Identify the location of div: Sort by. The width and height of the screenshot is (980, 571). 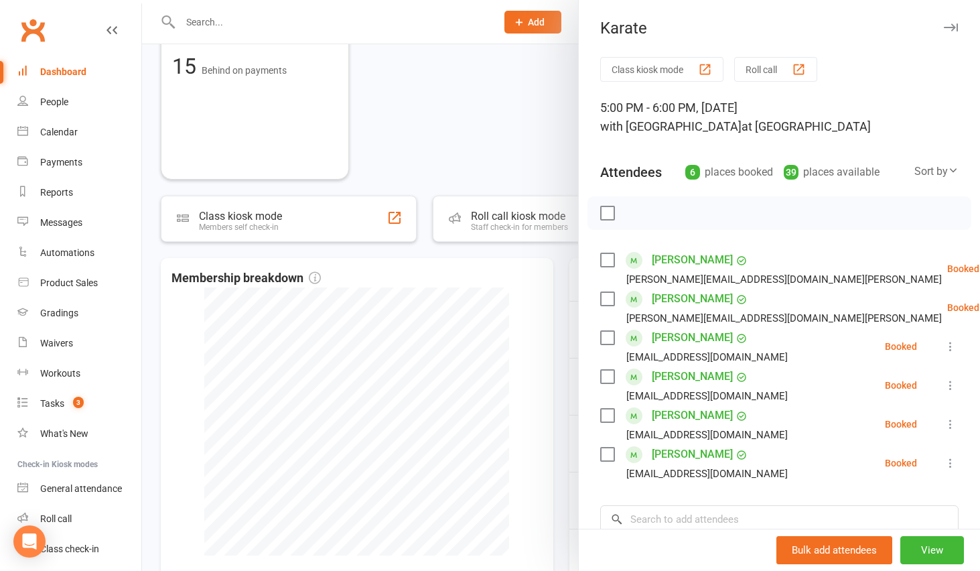
(936, 171).